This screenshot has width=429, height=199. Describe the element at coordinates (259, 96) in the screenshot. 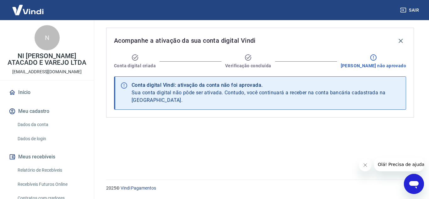

I see `span: Sua conta digital não pôde ser ativada. Contudo, você continuará a receber na conta bancária cada...` at that location.